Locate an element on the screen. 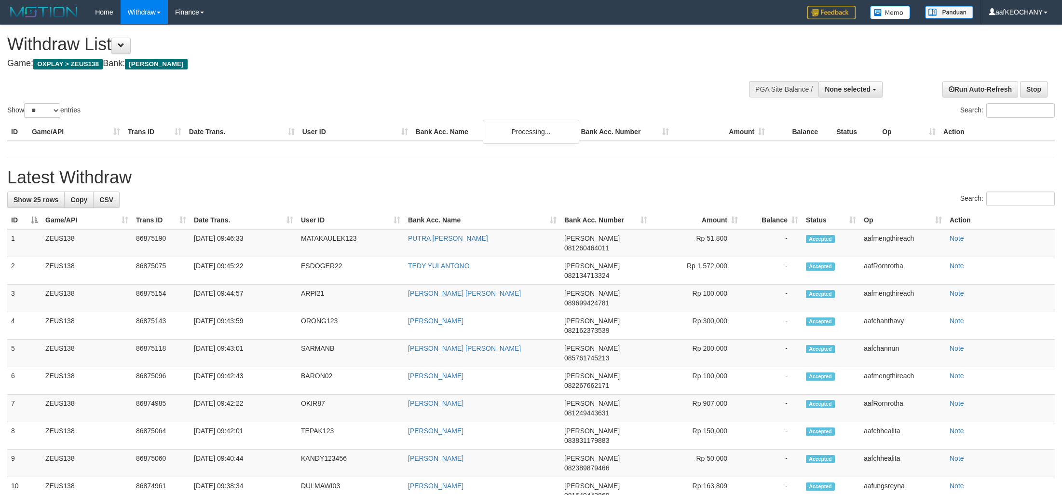 This screenshot has width=1062, height=495. th: Balance: activate to sort column ascending is located at coordinates (771, 220).